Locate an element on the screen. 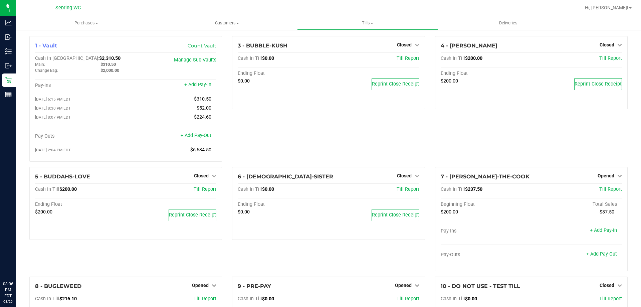 Image resolution: width=641 pixels, height=307 pixels. div: Pay-Outs is located at coordinates (486, 255).